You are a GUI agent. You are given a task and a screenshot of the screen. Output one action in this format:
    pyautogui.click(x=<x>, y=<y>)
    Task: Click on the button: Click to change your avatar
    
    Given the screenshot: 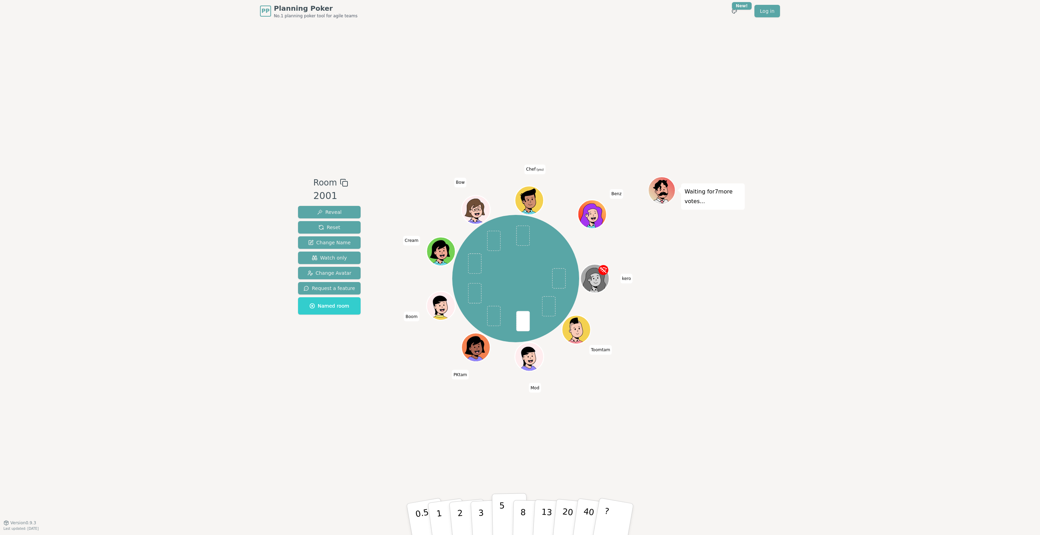 What is the action you would take?
    pyautogui.click(x=530, y=200)
    